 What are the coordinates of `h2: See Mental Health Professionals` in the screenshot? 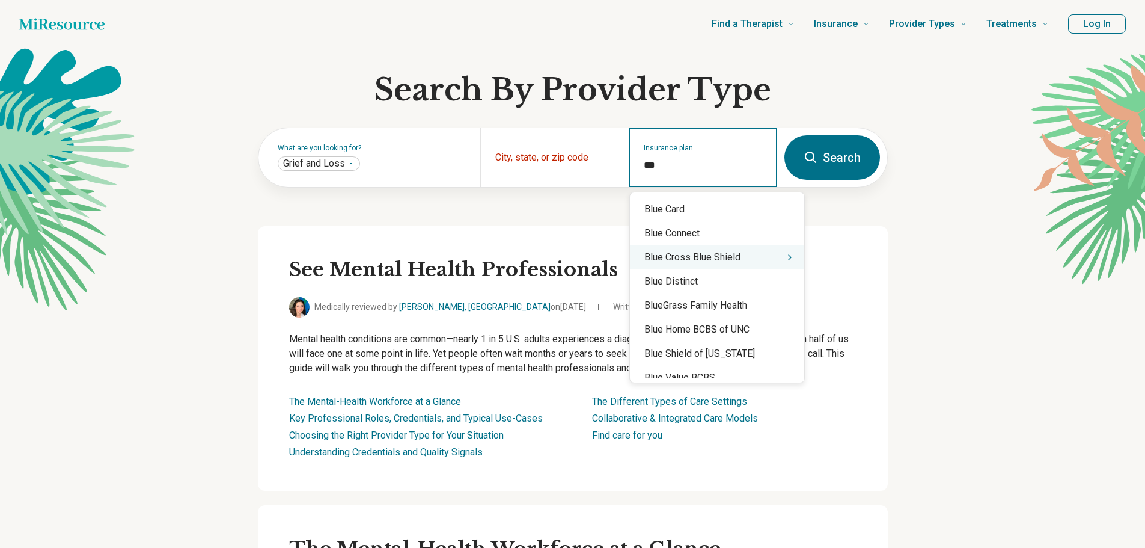 It's located at (573, 270).